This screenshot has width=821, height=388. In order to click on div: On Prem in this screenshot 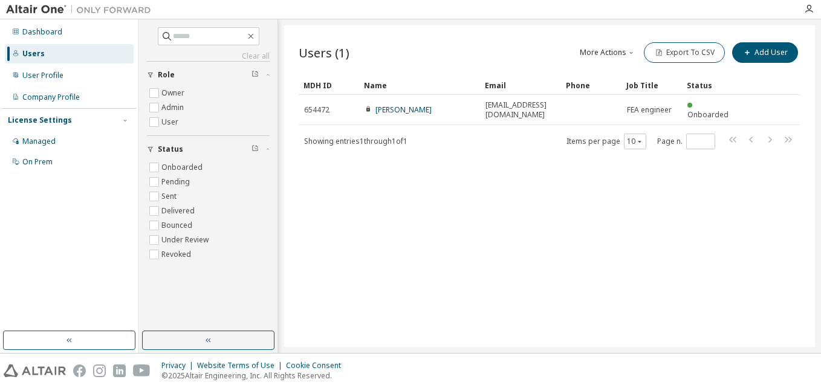, I will do `click(37, 162)`.